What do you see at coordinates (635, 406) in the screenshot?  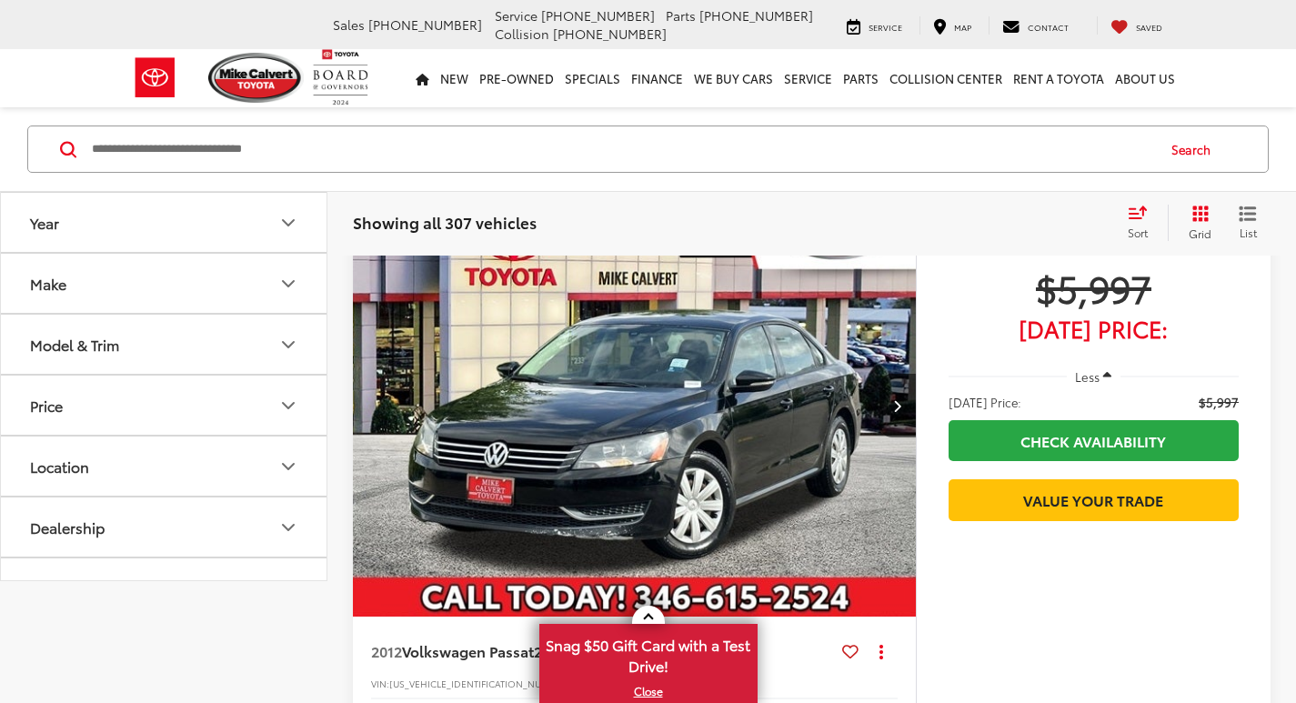 I see `img: 2012 Volkswagen Passat 2.5 S` at bounding box center [635, 406].